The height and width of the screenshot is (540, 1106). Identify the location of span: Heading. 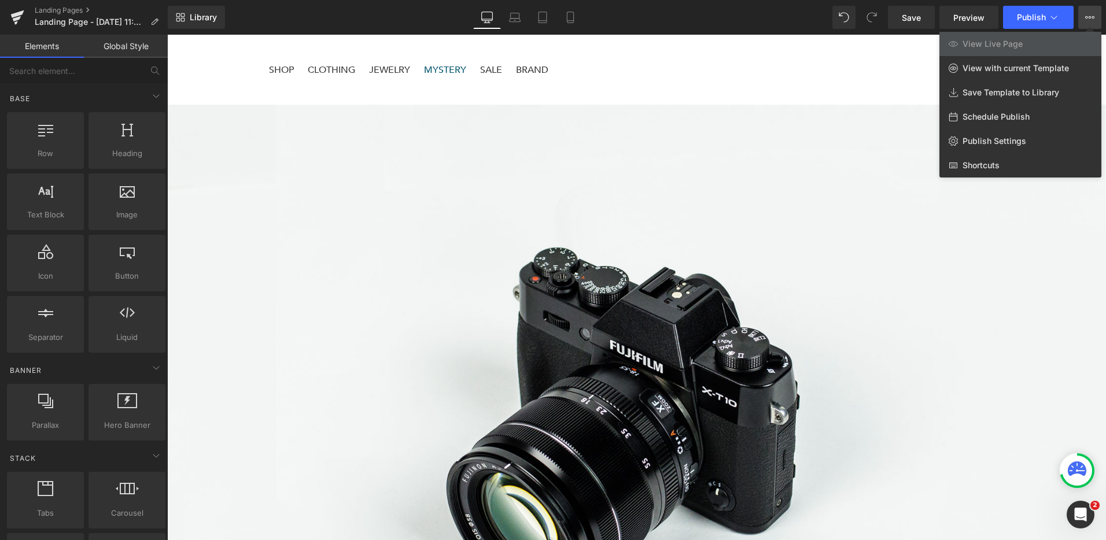
(127, 153).